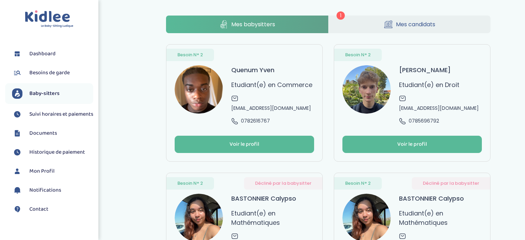  I want to click on a: Mes babysitters, so click(247, 24).